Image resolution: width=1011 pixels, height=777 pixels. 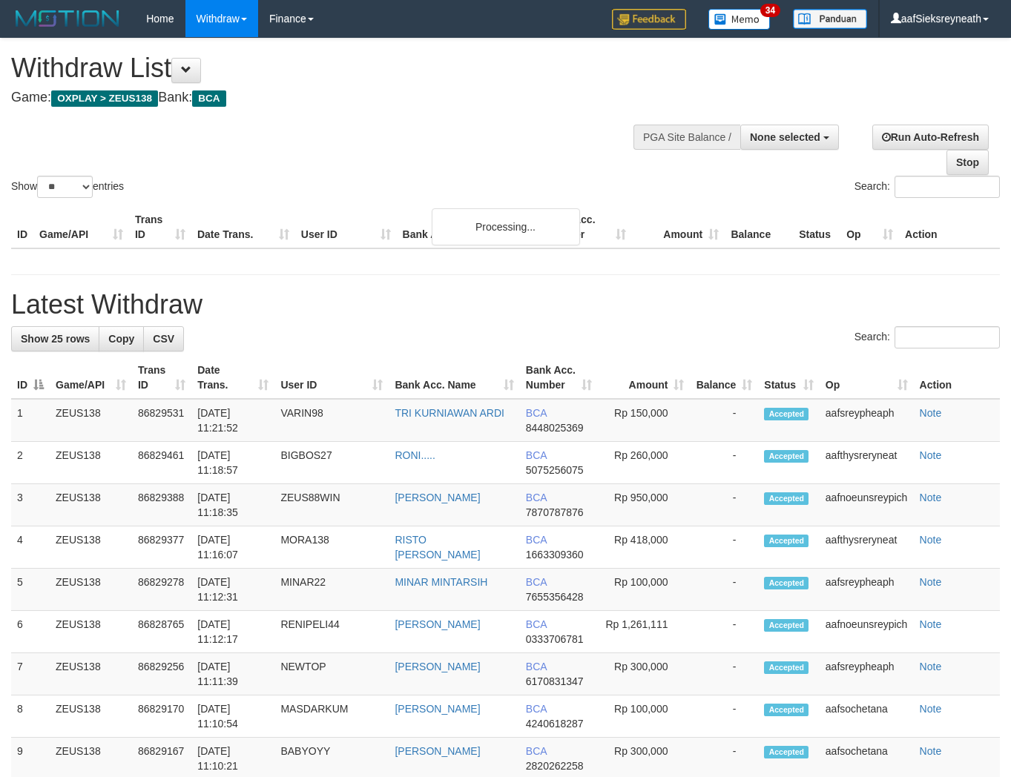 What do you see at coordinates (788, 377) in the screenshot?
I see `th: Status: activate to sort column ascending` at bounding box center [788, 377].